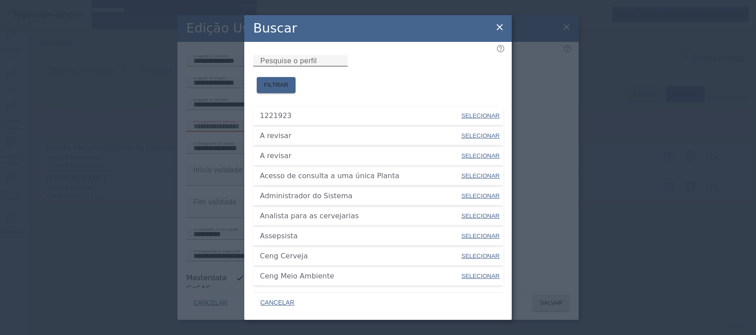  Describe the element at coordinates (360, 276) in the screenshot. I see `span: Ceng Meio Ambiente` at that location.